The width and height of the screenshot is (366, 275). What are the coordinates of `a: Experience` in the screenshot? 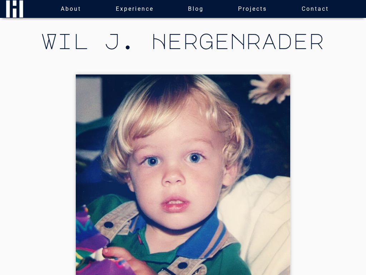 It's located at (135, 9).